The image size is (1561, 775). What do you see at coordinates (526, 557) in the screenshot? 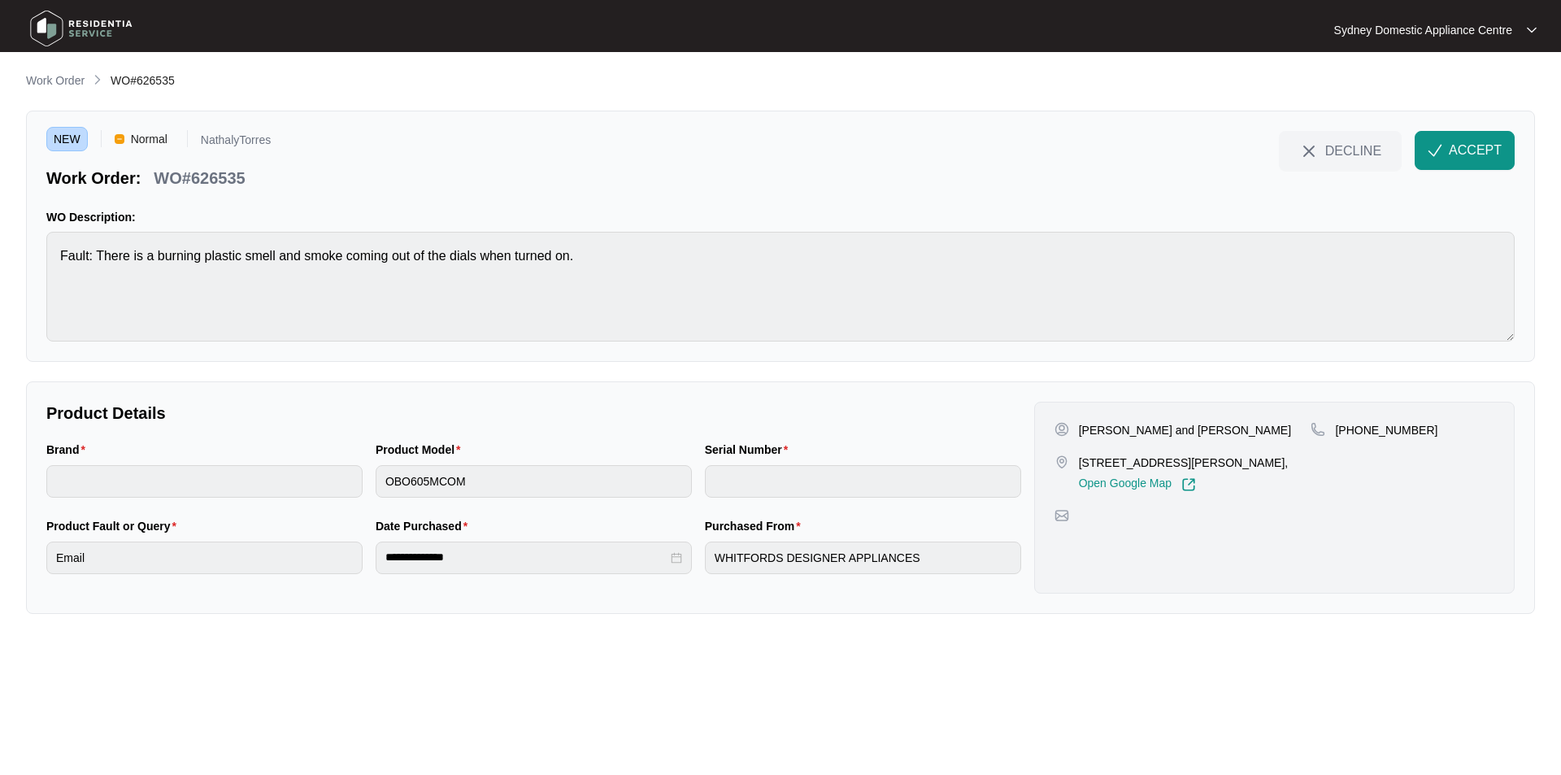
I see `input: Date Purchased` at bounding box center [526, 557].